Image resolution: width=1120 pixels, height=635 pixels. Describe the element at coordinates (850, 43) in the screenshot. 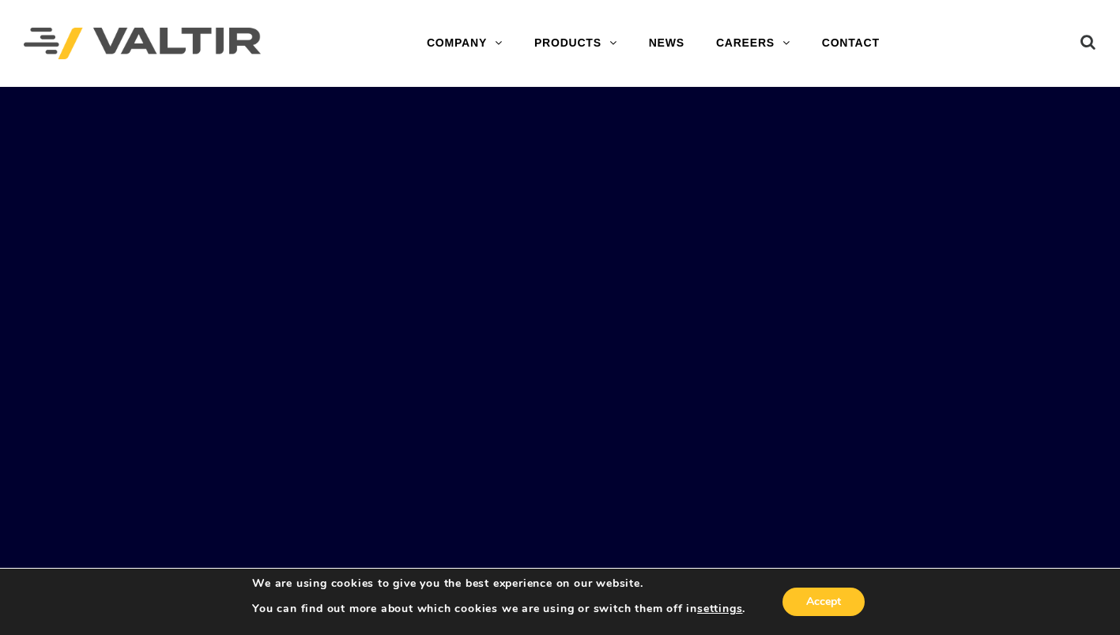

I see `a: CONTACT` at that location.